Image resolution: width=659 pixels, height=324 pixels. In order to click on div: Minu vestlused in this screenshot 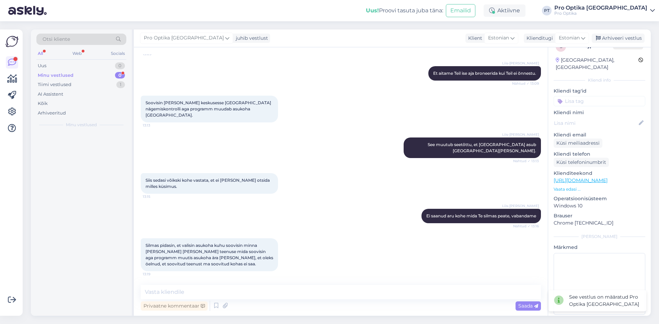, I will do `click(56, 76)`.